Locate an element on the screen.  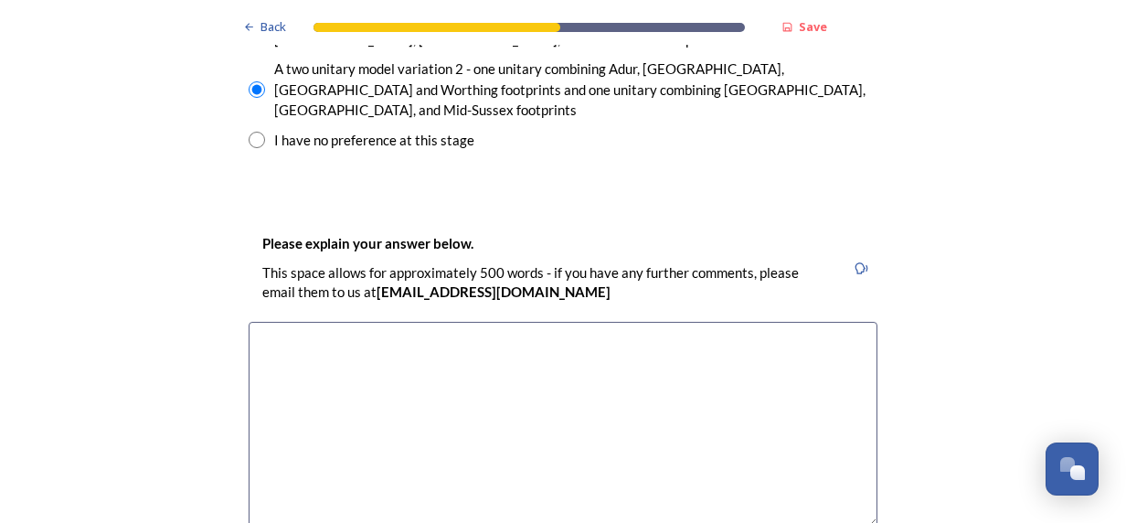
strong: Please explain your answer below. is located at coordinates (367, 243).